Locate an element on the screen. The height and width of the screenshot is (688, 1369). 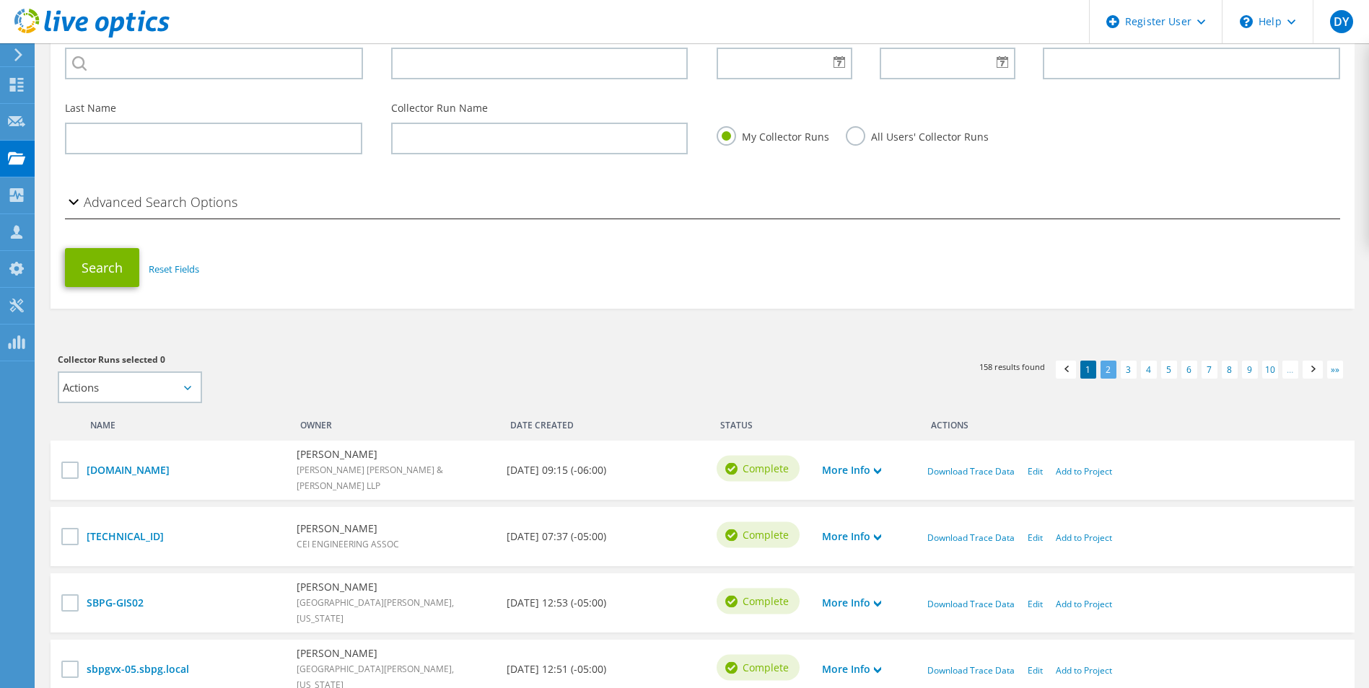
a: 7 is located at coordinates (1209, 369).